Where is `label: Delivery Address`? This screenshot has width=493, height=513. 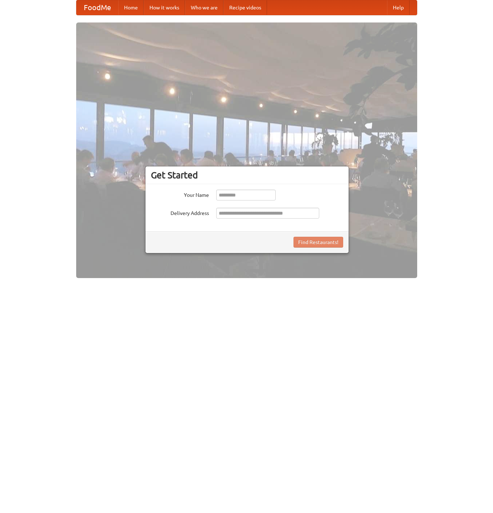 label: Delivery Address is located at coordinates (180, 212).